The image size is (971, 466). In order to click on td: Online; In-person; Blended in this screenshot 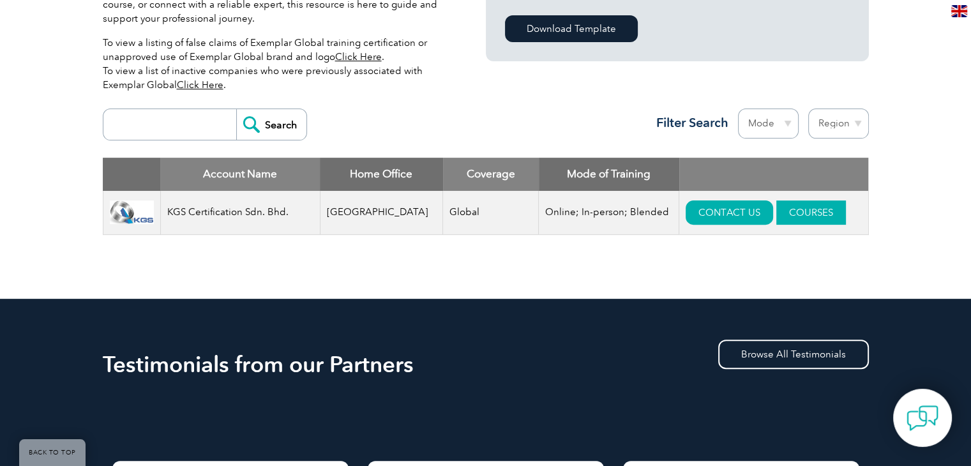, I will do `click(609, 213)`.